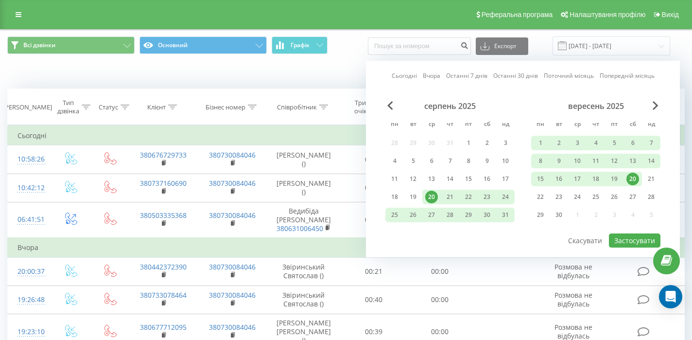 The height and width of the screenshot is (340, 692). Describe the element at coordinates (487, 215) in the screenshot. I see `div: 30` at that location.